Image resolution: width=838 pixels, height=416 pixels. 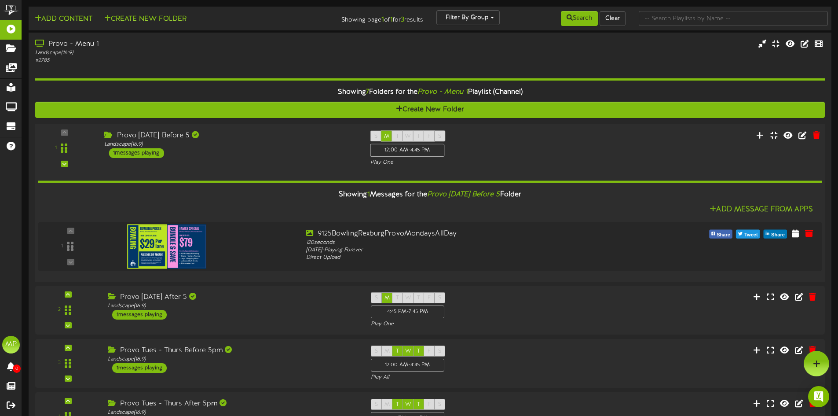 What do you see at coordinates (430, 92) in the screenshot?
I see `div: Showing Folders for the Playlist (Channel)` at bounding box center [430, 92].